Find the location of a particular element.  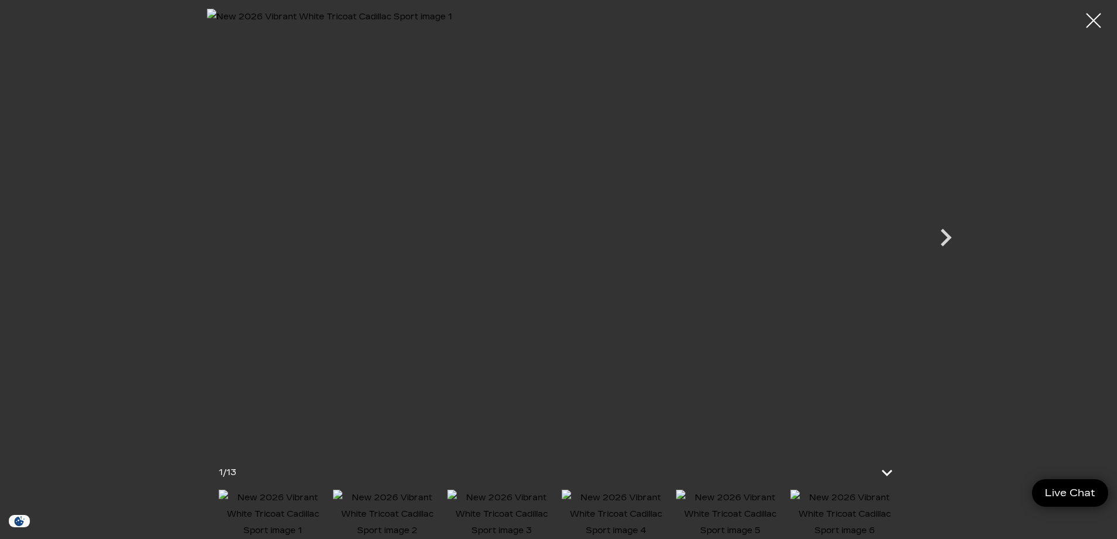

img: New 2026 Vibrant White Tricoat Cadillac Sport image 6 is located at coordinates (845, 514).